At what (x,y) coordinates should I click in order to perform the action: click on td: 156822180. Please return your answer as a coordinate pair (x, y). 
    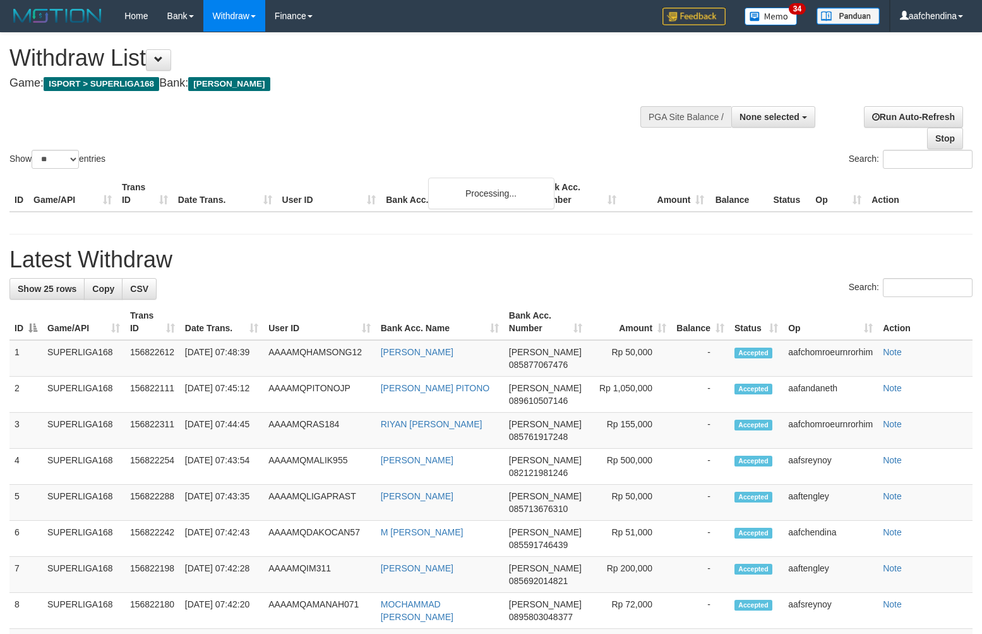
    Looking at the image, I should click on (152, 610).